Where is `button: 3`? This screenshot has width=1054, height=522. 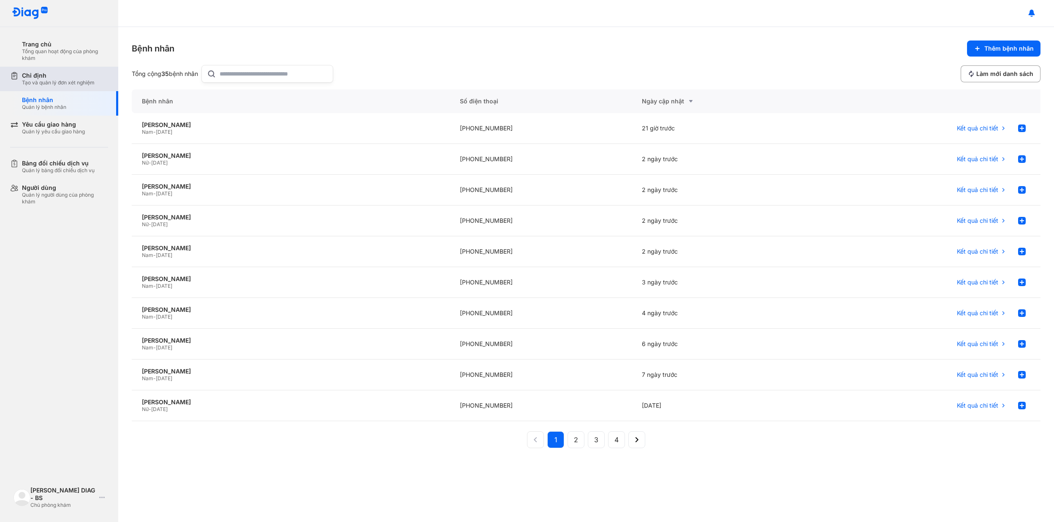 button: 3 is located at coordinates (596, 440).